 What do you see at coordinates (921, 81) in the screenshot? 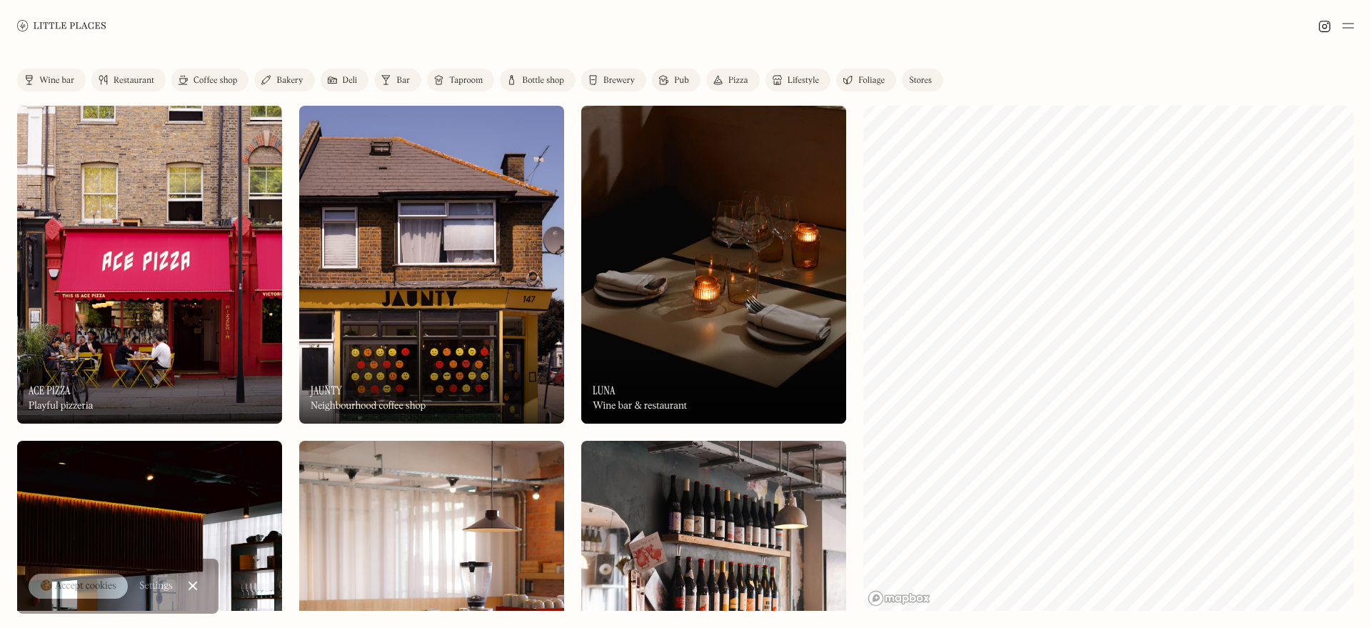
I see `div: Stores` at bounding box center [921, 81].